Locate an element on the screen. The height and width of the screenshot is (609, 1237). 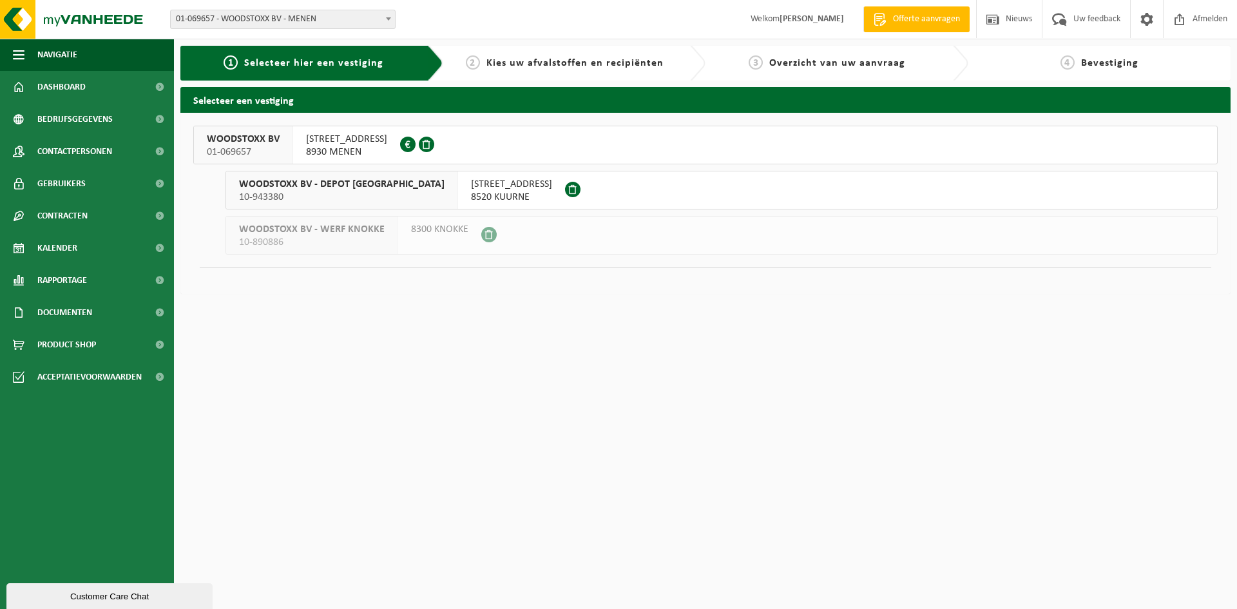
span: 10-943380 is located at coordinates (341, 197).